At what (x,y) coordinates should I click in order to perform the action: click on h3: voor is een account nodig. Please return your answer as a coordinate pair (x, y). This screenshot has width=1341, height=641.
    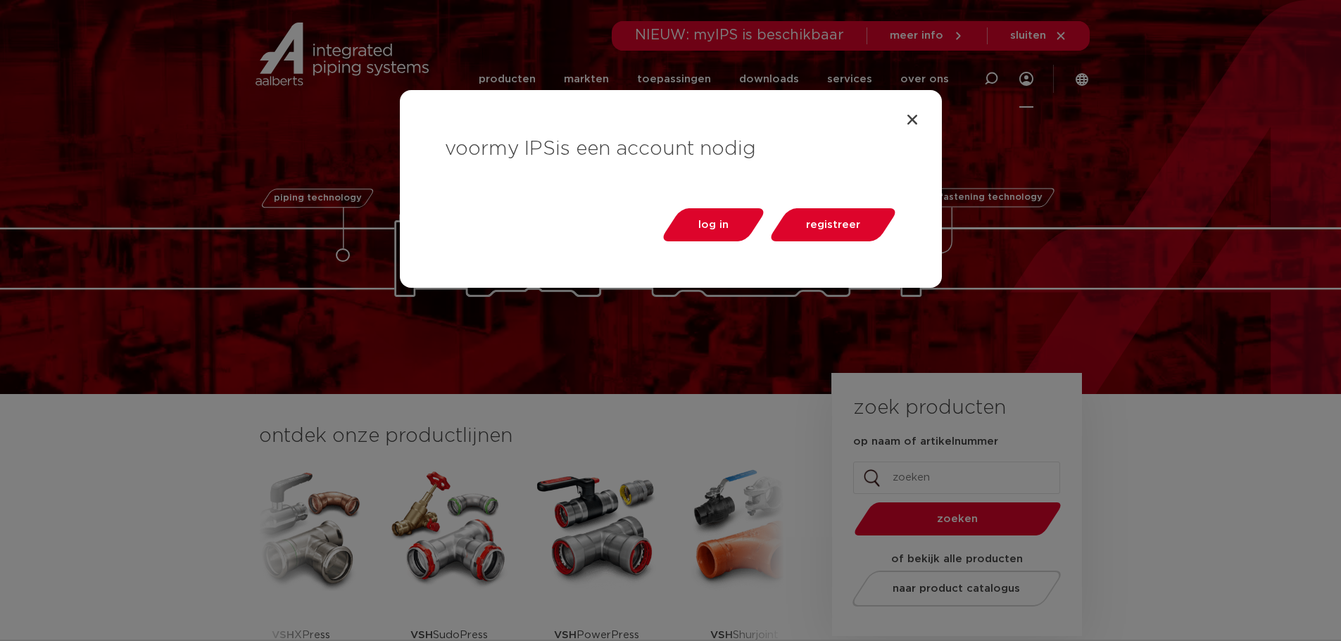
    Looking at the image, I should click on (671, 149).